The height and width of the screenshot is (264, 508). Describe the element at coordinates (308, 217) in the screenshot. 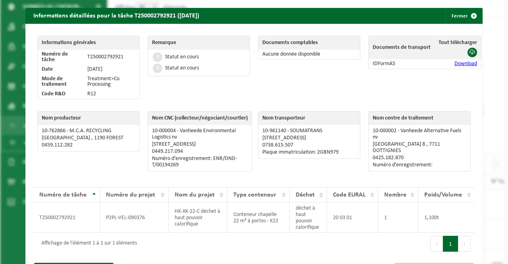

I see `td: déchet à haut pouvoir calorifique` at that location.